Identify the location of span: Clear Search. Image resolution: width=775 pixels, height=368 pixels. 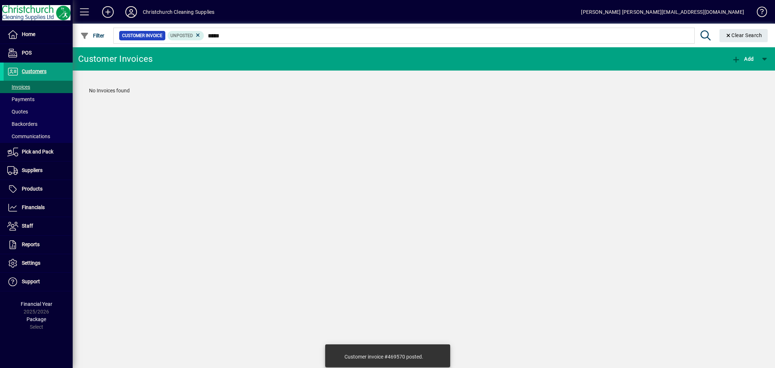
(744, 35).